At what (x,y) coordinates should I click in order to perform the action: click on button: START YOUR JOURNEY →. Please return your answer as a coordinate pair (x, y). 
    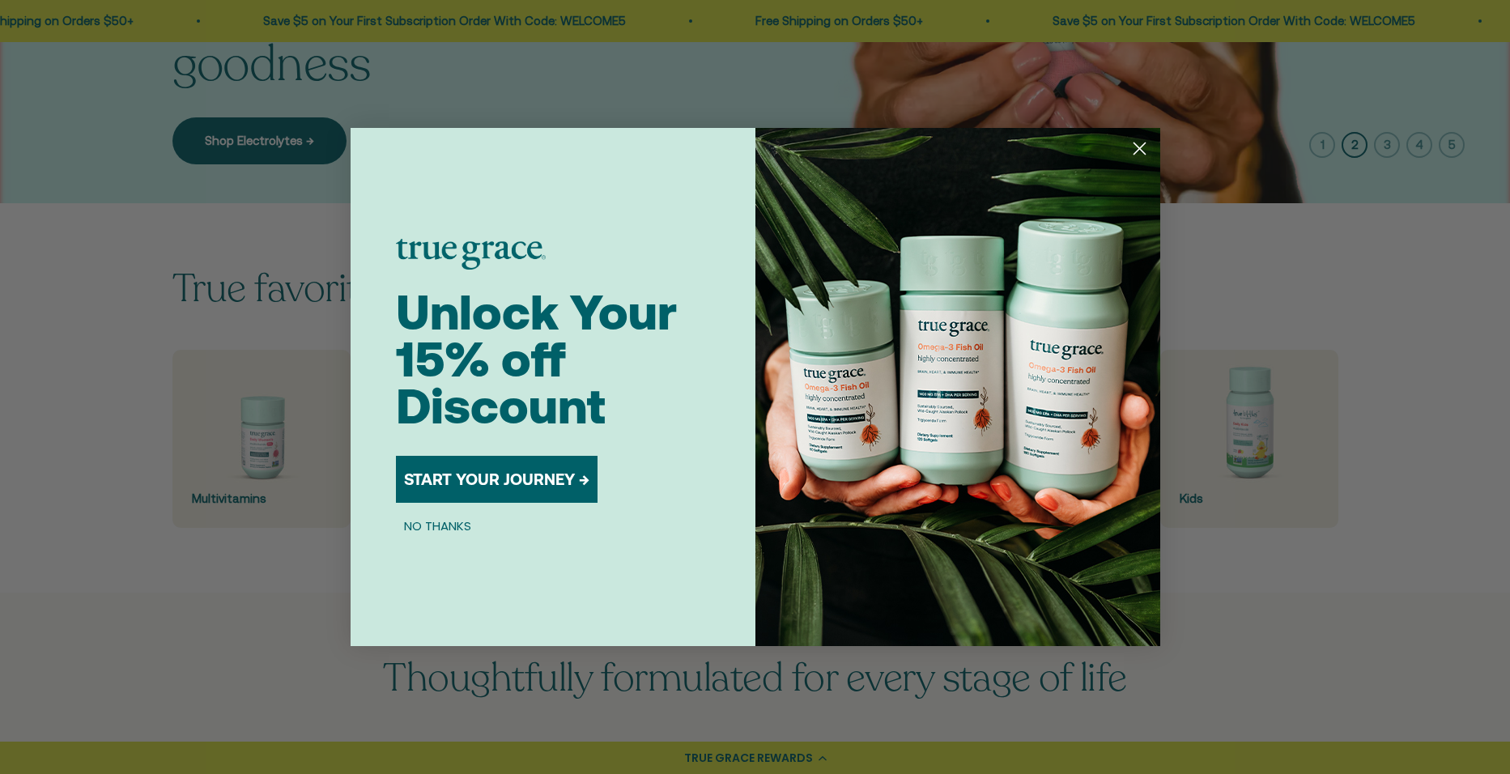
    Looking at the image, I should click on (496, 479).